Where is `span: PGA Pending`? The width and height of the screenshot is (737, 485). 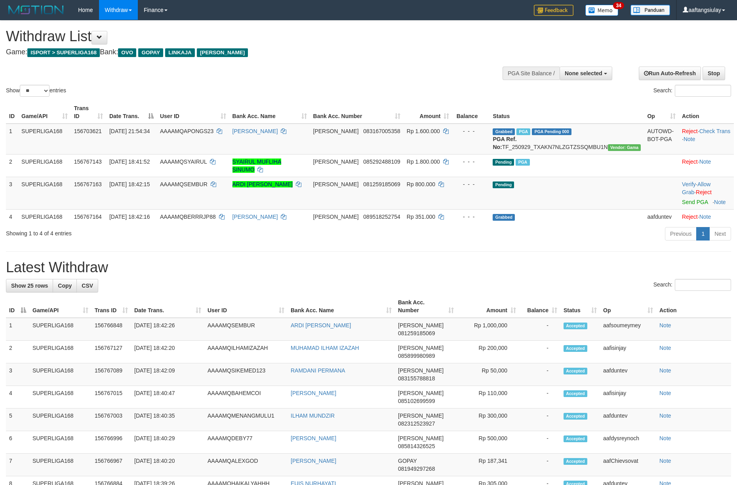 span: PGA Pending is located at coordinates (552, 131).